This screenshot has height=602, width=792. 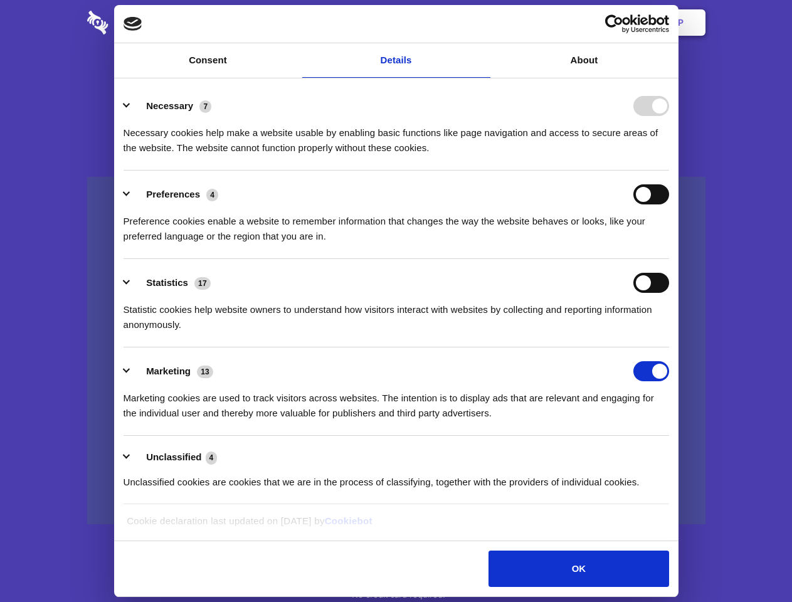 What do you see at coordinates (173, 371) in the screenshot?
I see `button: Marketing (13)` at bounding box center [173, 371].